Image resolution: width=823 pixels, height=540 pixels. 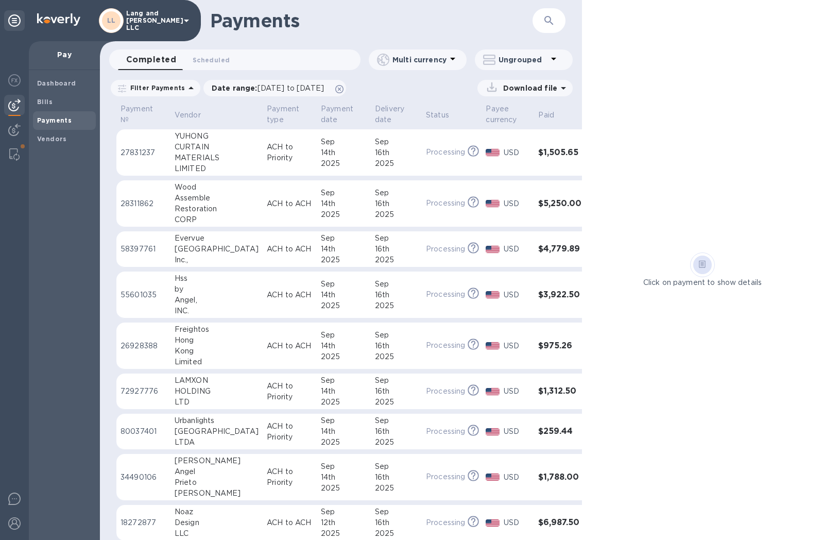 I want to click on div: Hong, so click(x=216, y=340).